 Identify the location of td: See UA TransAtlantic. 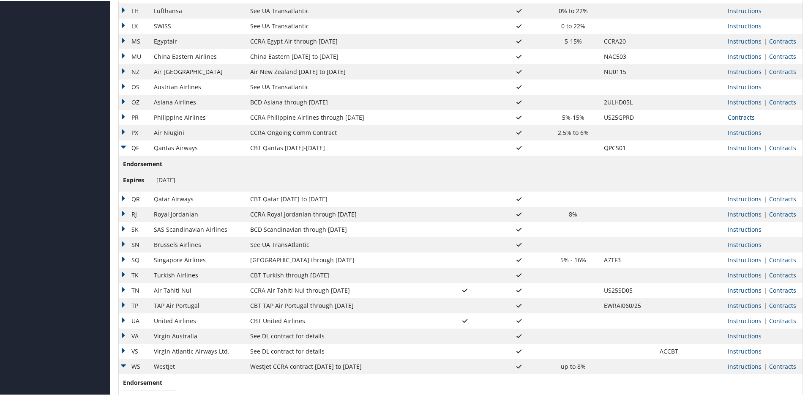
(342, 244).